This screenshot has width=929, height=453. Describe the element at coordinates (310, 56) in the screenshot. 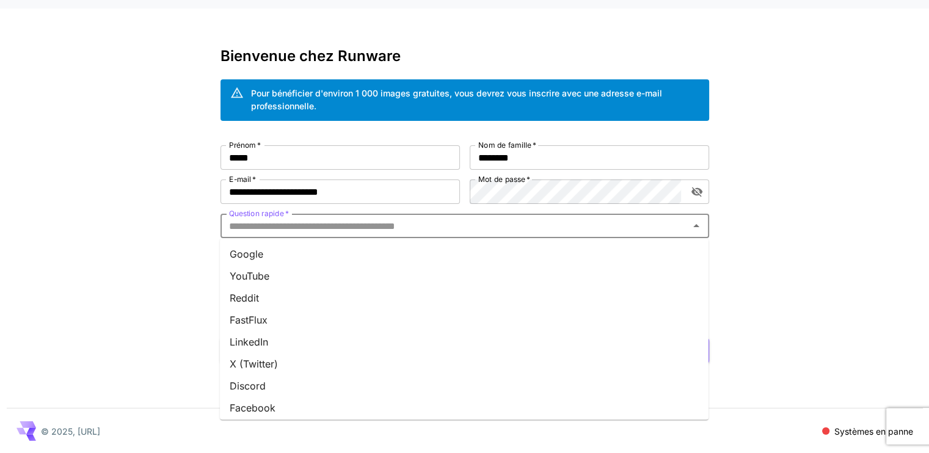

I see `font: Bienvenue chez Runware` at that location.